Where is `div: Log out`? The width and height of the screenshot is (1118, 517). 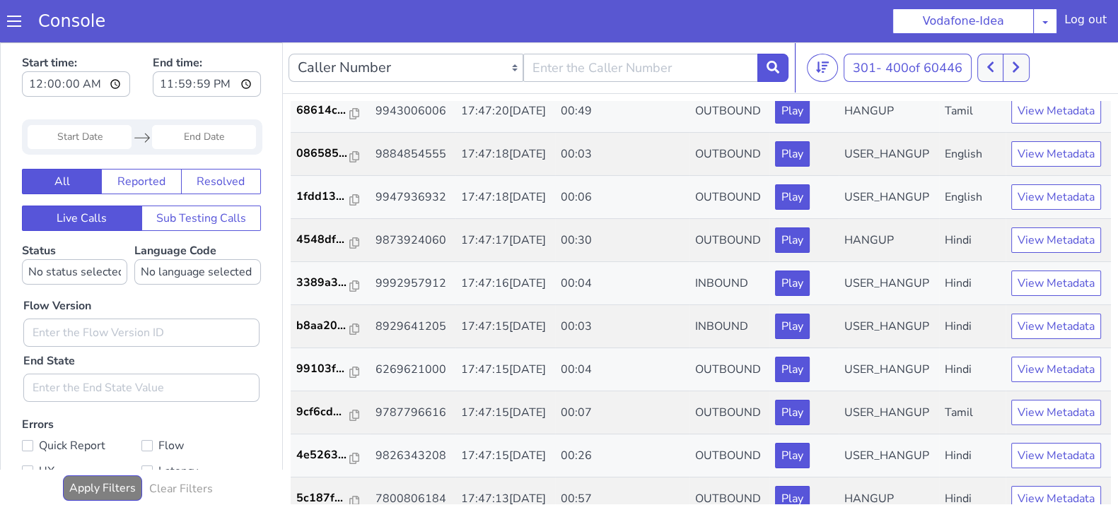
div: Log out is located at coordinates (1085, 23).